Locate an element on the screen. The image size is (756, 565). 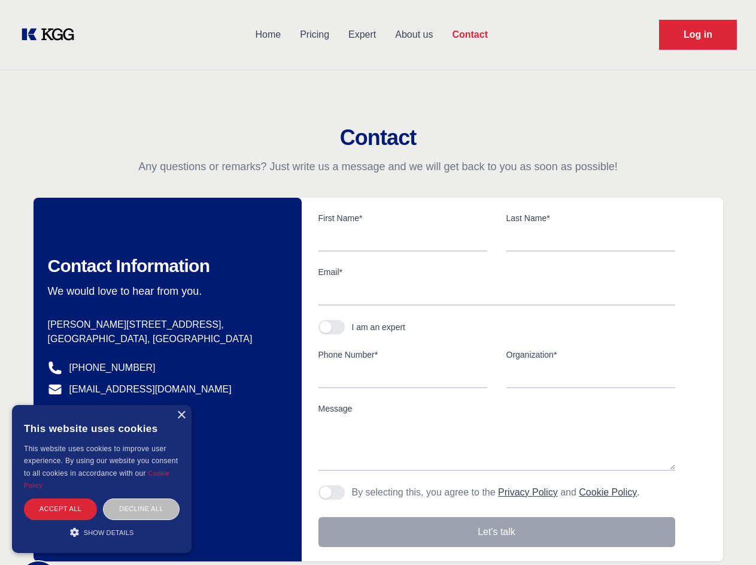
label: Email* is located at coordinates (497, 272).